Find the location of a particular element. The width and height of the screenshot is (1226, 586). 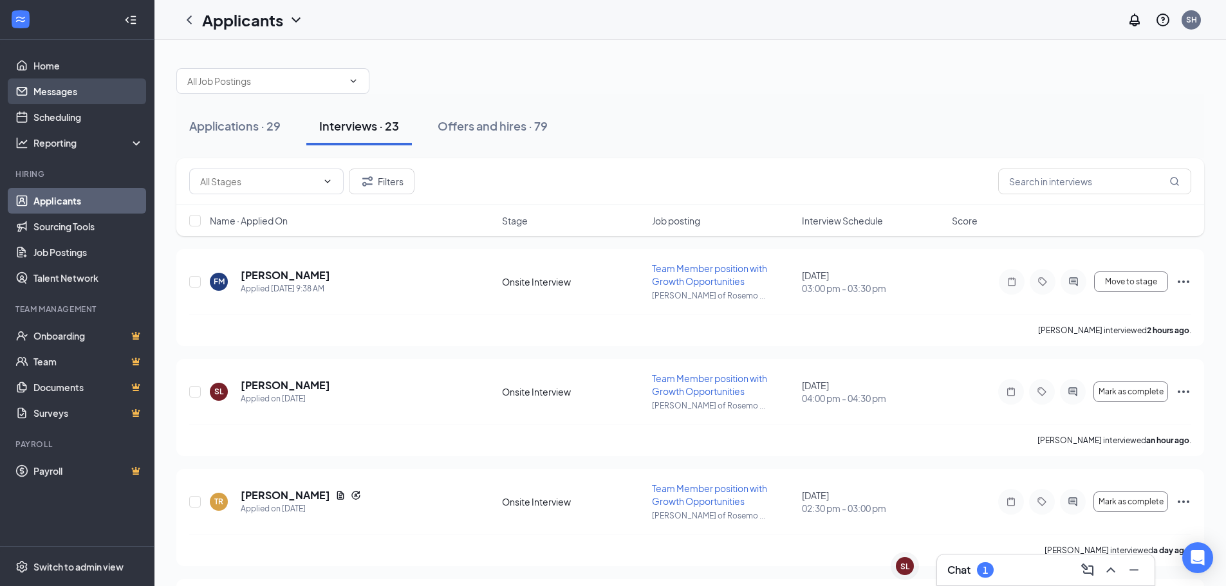

svg: Analysis is located at coordinates (22, 143).